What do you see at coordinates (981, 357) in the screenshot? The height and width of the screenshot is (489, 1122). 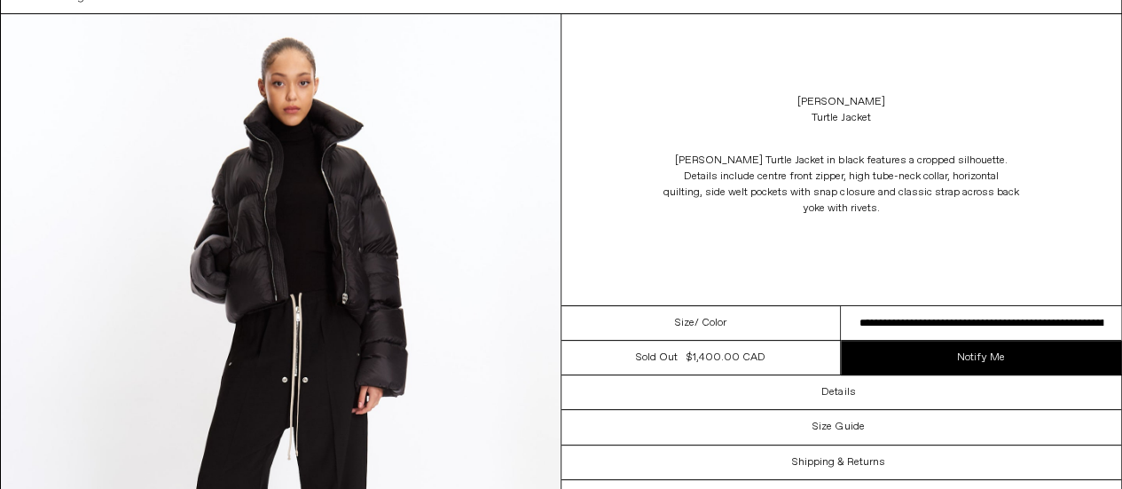 I see `a: Notify Me` at bounding box center [981, 357].